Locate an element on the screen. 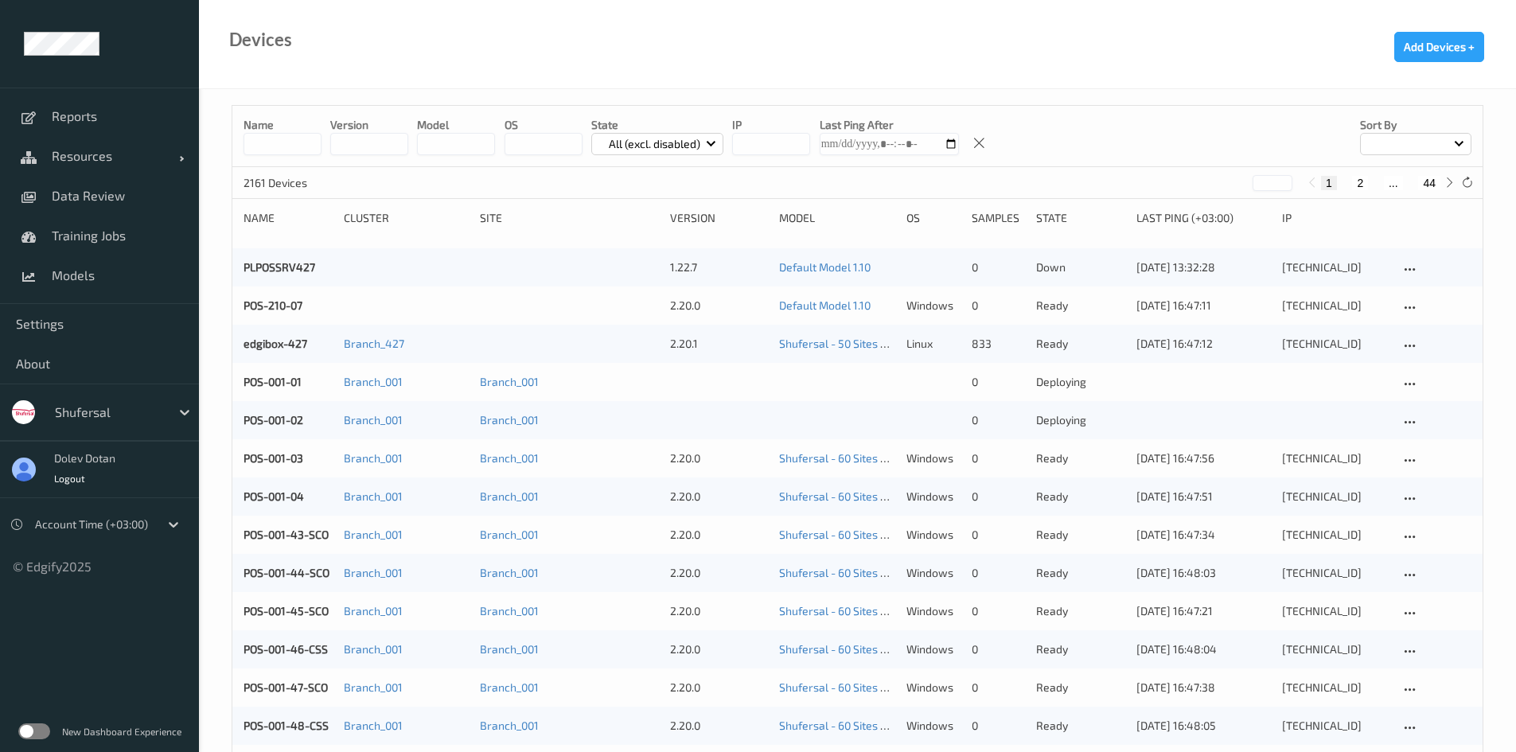  button: 1 is located at coordinates (1329, 183).